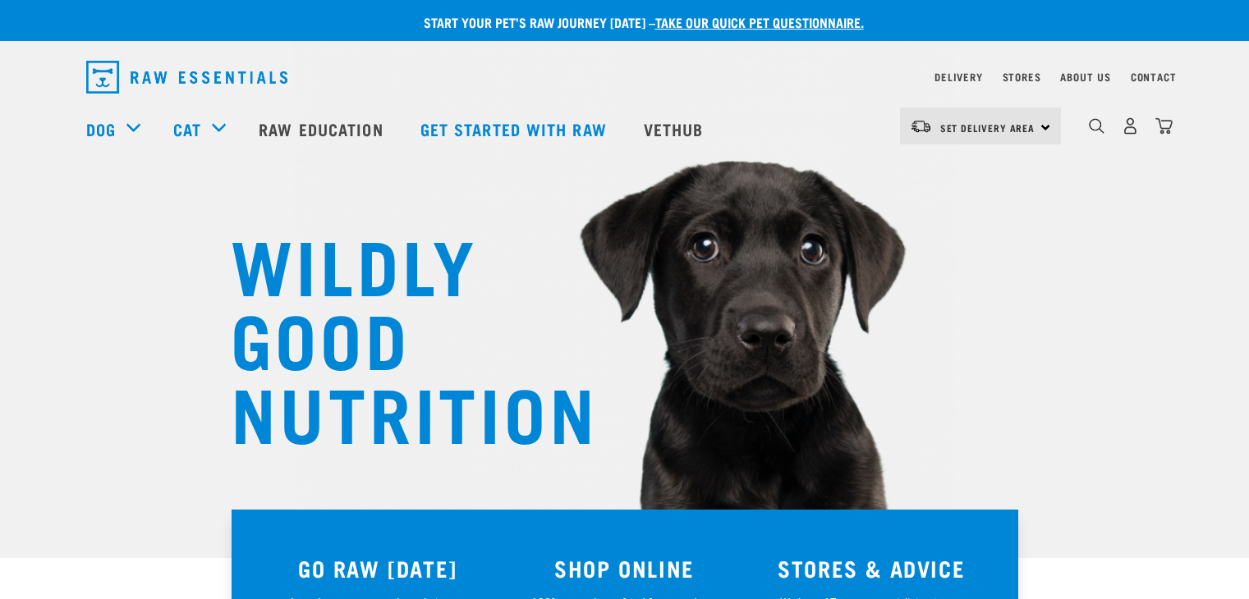 The image size is (1249, 599). Describe the element at coordinates (186, 77) in the screenshot. I see `img: Raw Essentials Logo` at that location.